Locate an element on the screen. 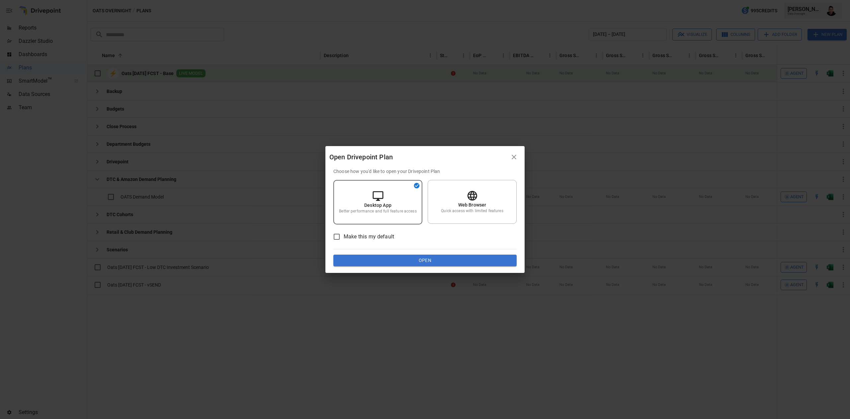 This screenshot has height=419, width=850. p: Quick access with limited features is located at coordinates (472, 211).